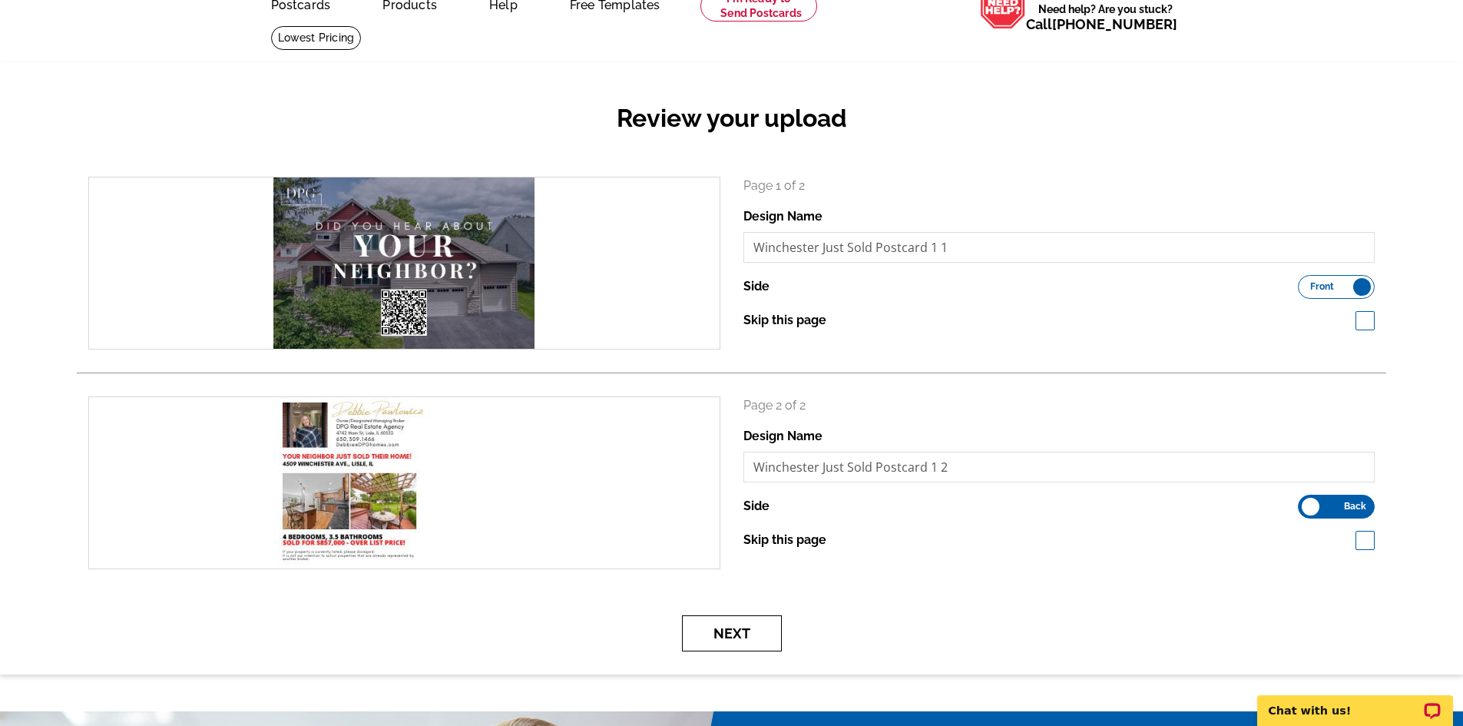  I want to click on p: Chat with us!, so click(98, 33).